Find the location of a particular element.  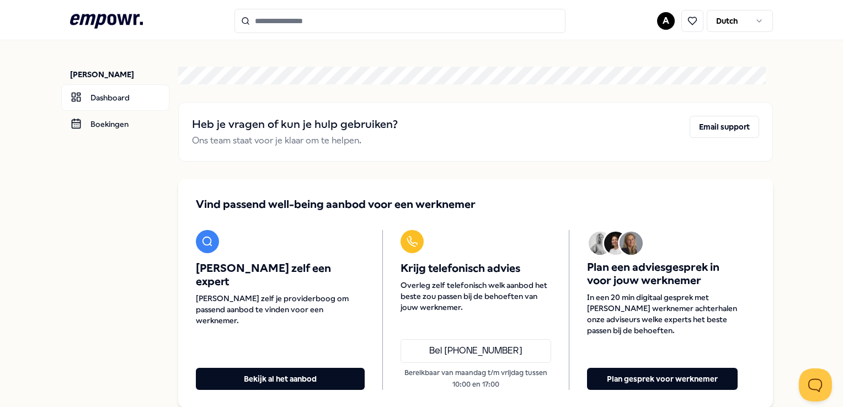

button: Plan gesprek voor werknemer is located at coordinates (662, 379).